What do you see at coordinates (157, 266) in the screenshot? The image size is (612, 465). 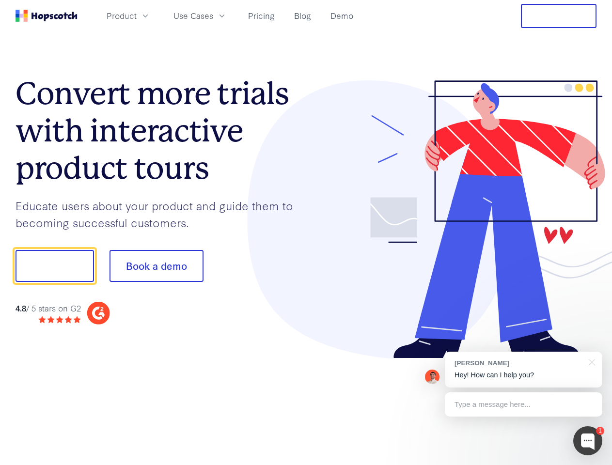 I see `button: Book a demo` at bounding box center [157, 266].